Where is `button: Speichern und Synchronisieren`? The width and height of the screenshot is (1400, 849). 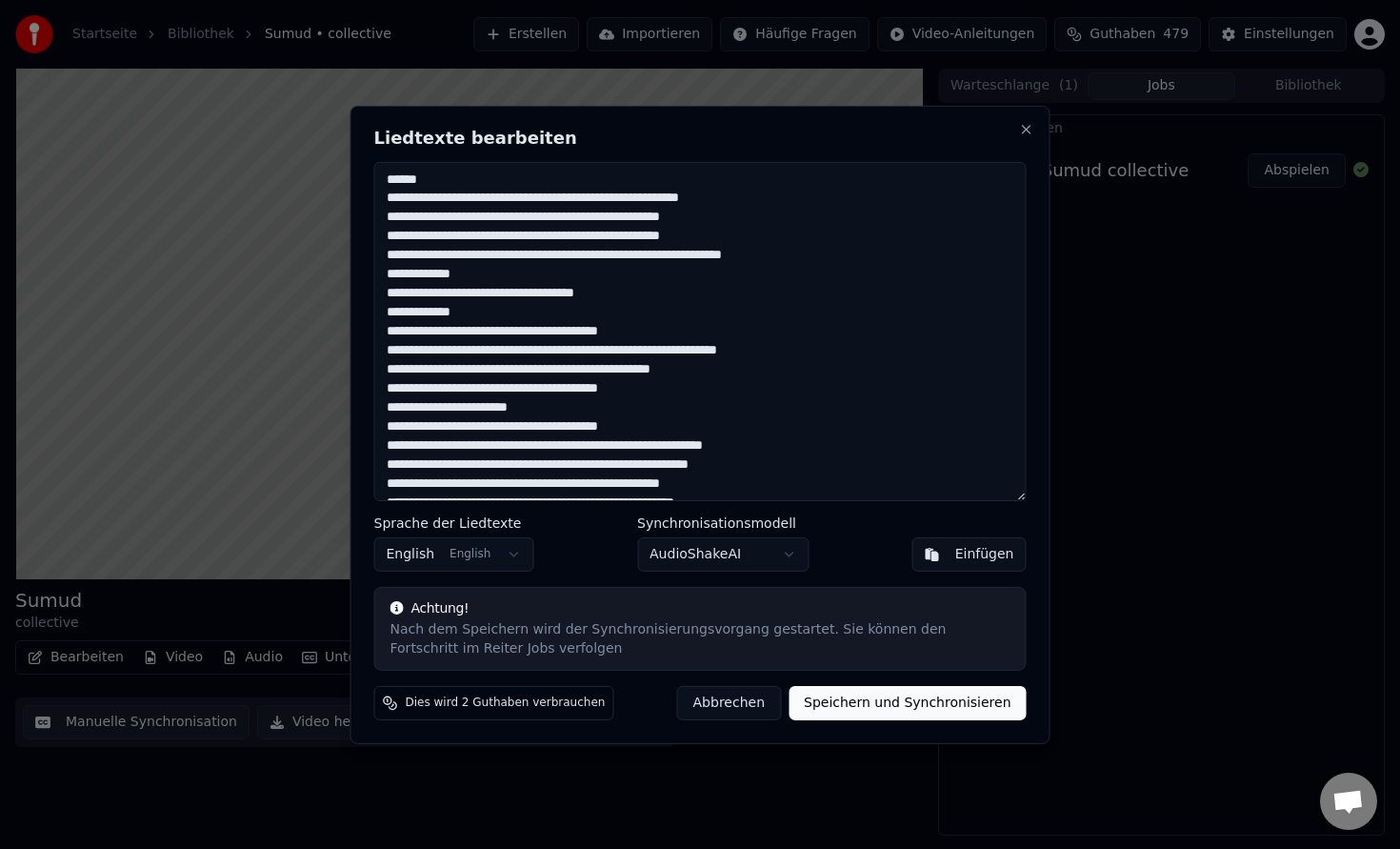
button: Speichern und Synchronisieren is located at coordinates (908, 703).